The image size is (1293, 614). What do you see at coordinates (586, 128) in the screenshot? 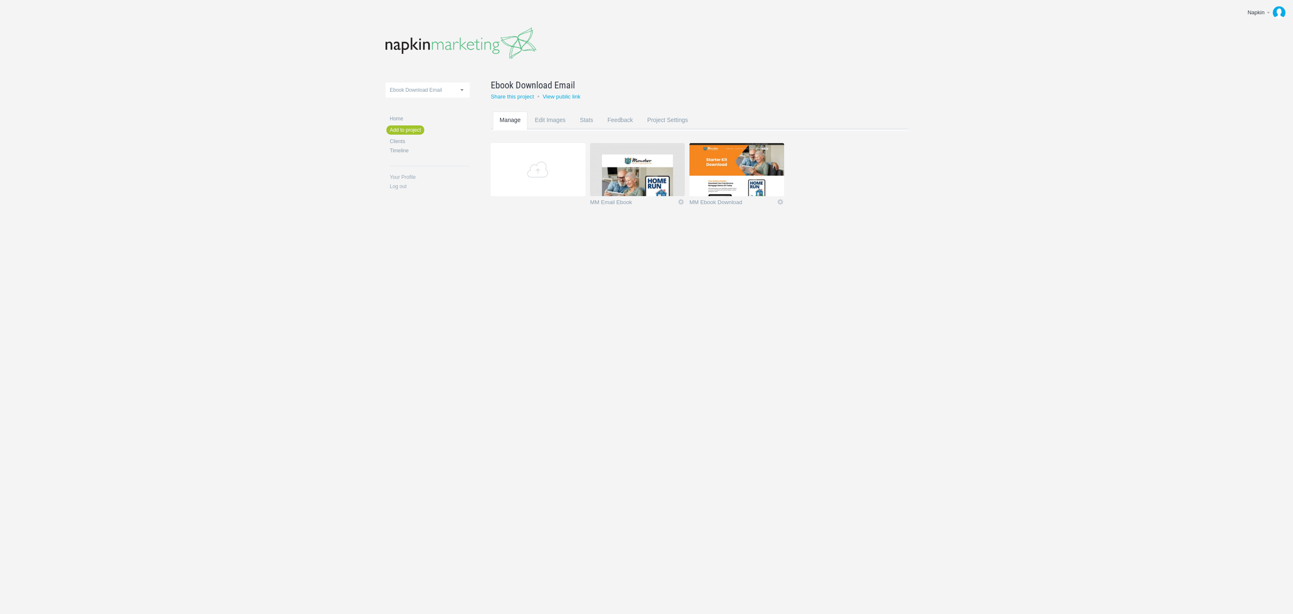
I see `a: Stats` at bounding box center [586, 128].